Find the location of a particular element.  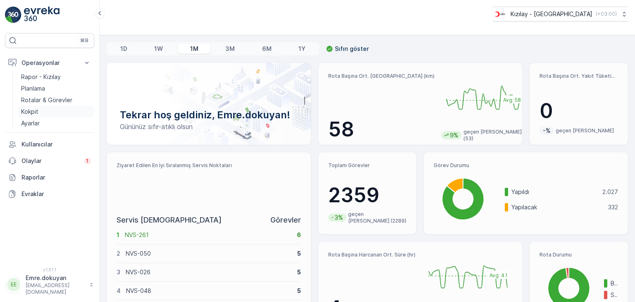

p: Tekrar hoş geldiniz, Emre.dokuyan! is located at coordinates (209, 115).